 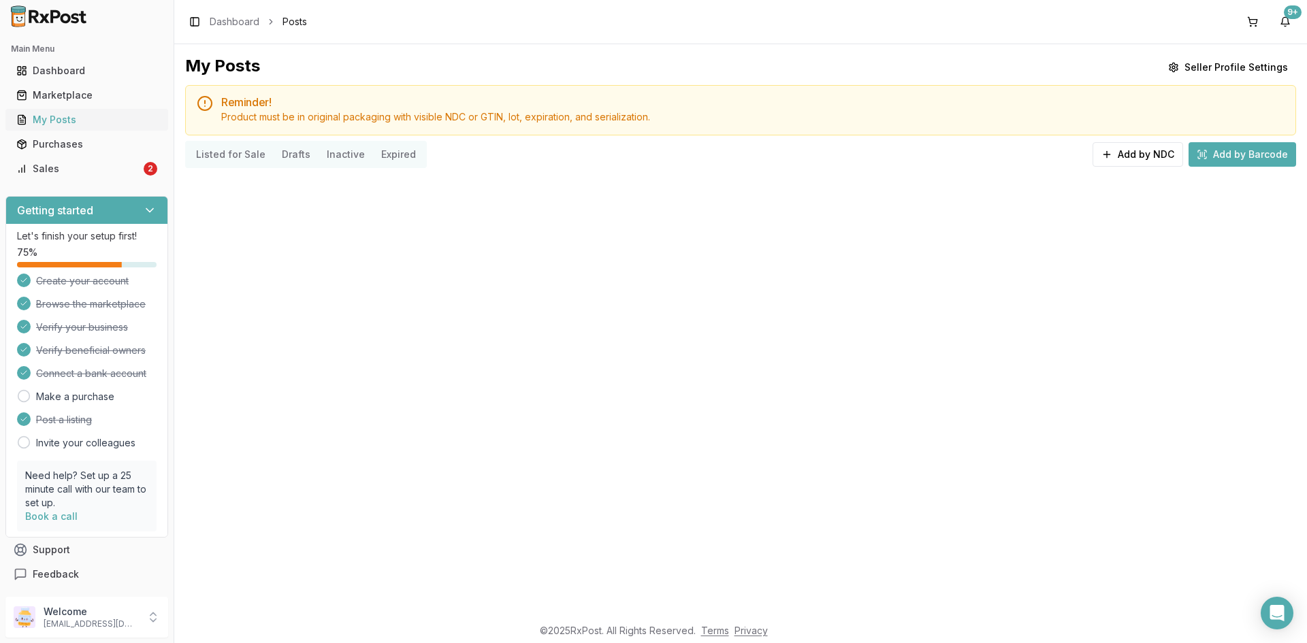 What do you see at coordinates (86, 144) in the screenshot?
I see `a: Purchases` at bounding box center [86, 144].